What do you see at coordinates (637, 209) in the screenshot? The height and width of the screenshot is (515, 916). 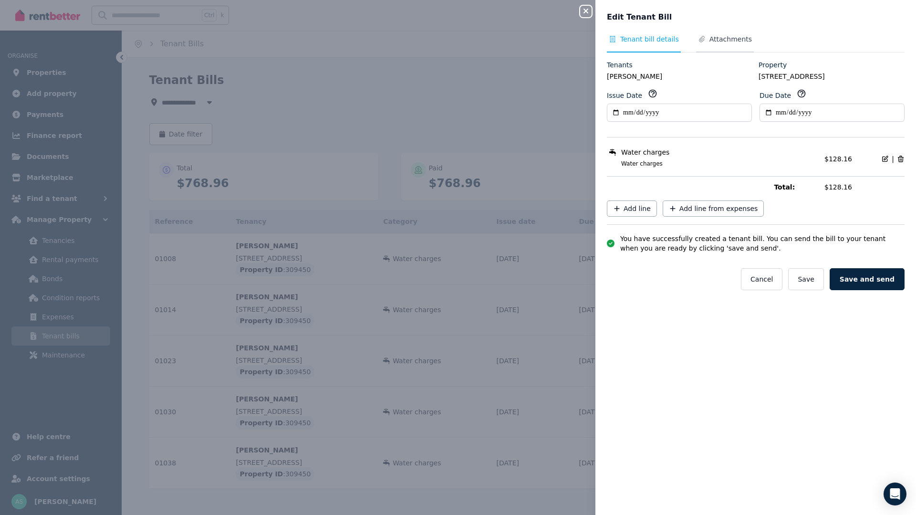 I see `span: Add line` at bounding box center [637, 209].